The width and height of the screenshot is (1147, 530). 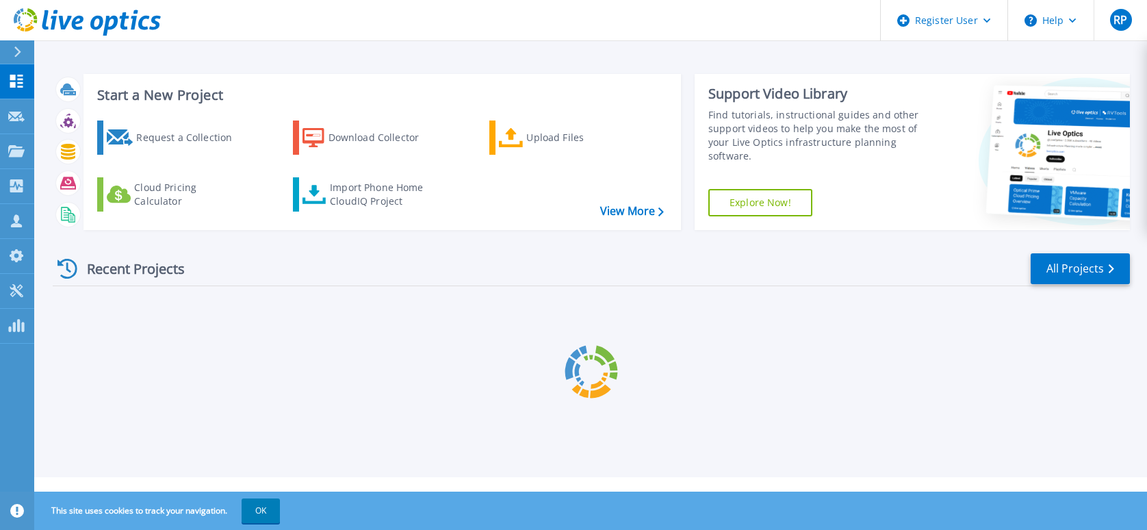 What do you see at coordinates (159, 511) in the screenshot?
I see `span: This site uses cookies to track your navigation.` at bounding box center [159, 511].